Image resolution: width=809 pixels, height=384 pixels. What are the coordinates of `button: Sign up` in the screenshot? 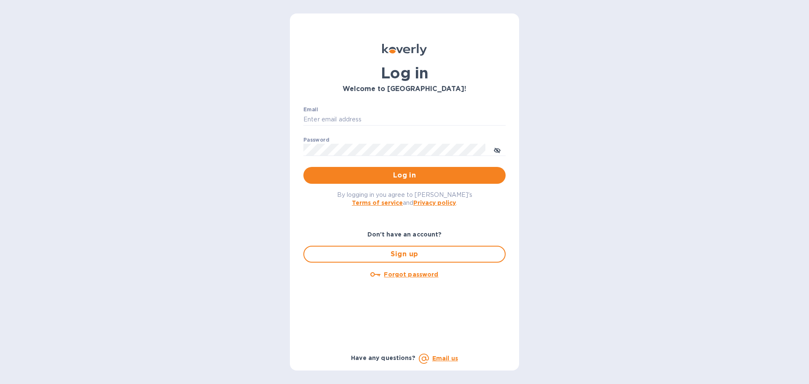 It's located at (405, 254).